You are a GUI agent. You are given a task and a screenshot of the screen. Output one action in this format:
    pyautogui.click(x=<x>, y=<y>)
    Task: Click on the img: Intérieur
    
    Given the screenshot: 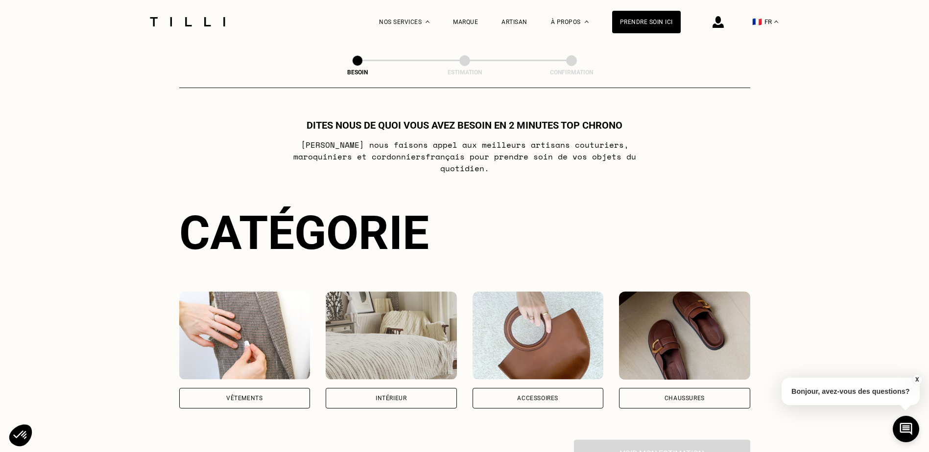 What is the action you would take?
    pyautogui.click(x=391, y=336)
    